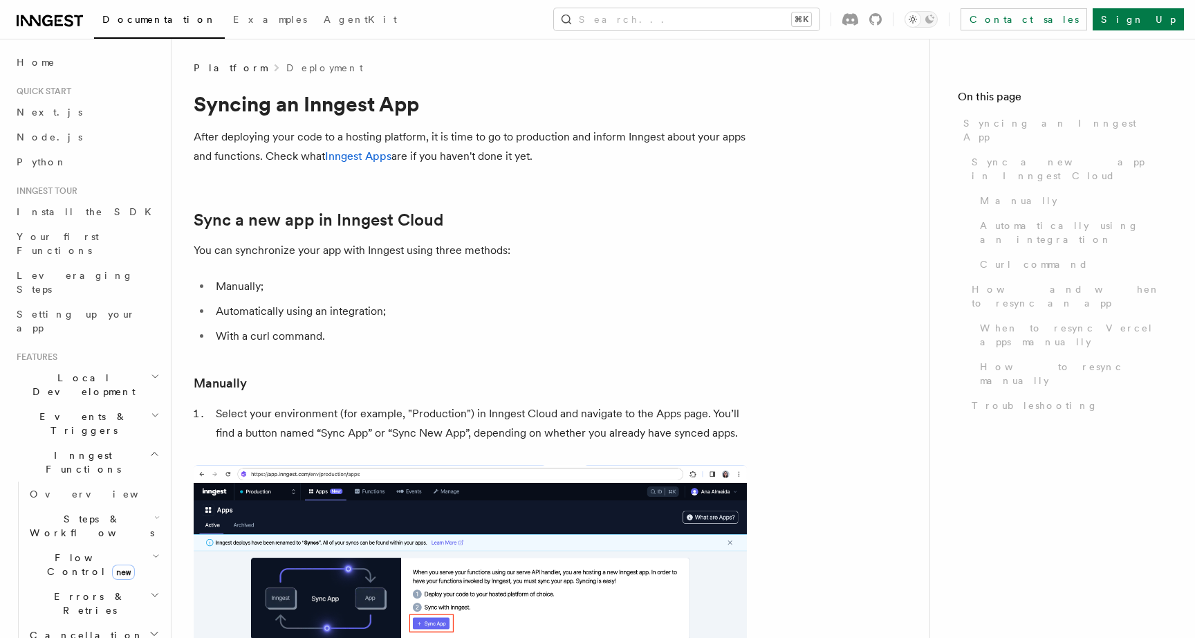 The image size is (1195, 638). I want to click on button: Steps & Workflows, so click(93, 526).